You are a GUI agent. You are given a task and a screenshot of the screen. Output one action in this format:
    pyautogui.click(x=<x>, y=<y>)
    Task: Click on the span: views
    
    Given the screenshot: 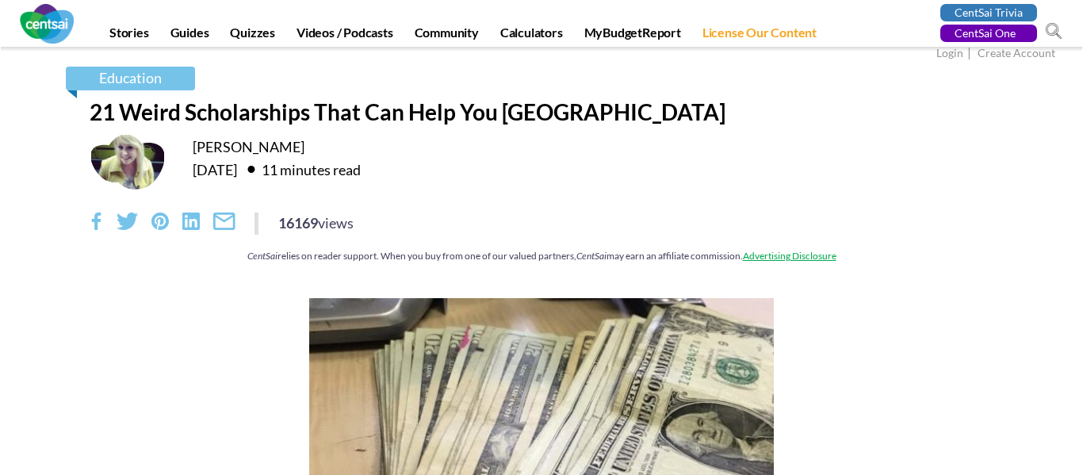 What is the action you would take?
    pyautogui.click(x=335, y=223)
    